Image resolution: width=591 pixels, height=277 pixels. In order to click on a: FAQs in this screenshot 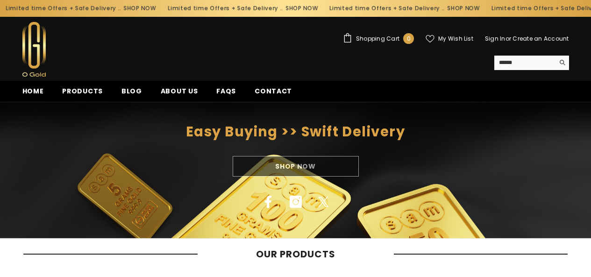, I will do `click(226, 94)`.